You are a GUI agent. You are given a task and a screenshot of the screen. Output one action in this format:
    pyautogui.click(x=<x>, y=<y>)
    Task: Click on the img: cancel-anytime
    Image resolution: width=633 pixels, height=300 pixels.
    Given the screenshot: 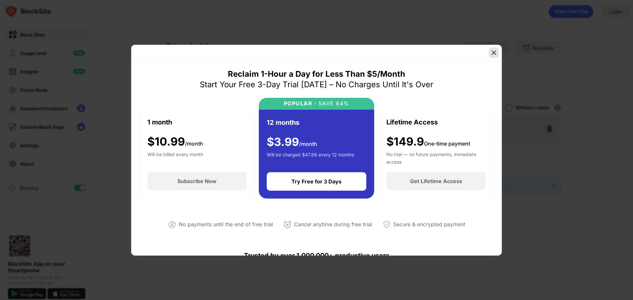 What is the action you would take?
    pyautogui.click(x=287, y=225)
    